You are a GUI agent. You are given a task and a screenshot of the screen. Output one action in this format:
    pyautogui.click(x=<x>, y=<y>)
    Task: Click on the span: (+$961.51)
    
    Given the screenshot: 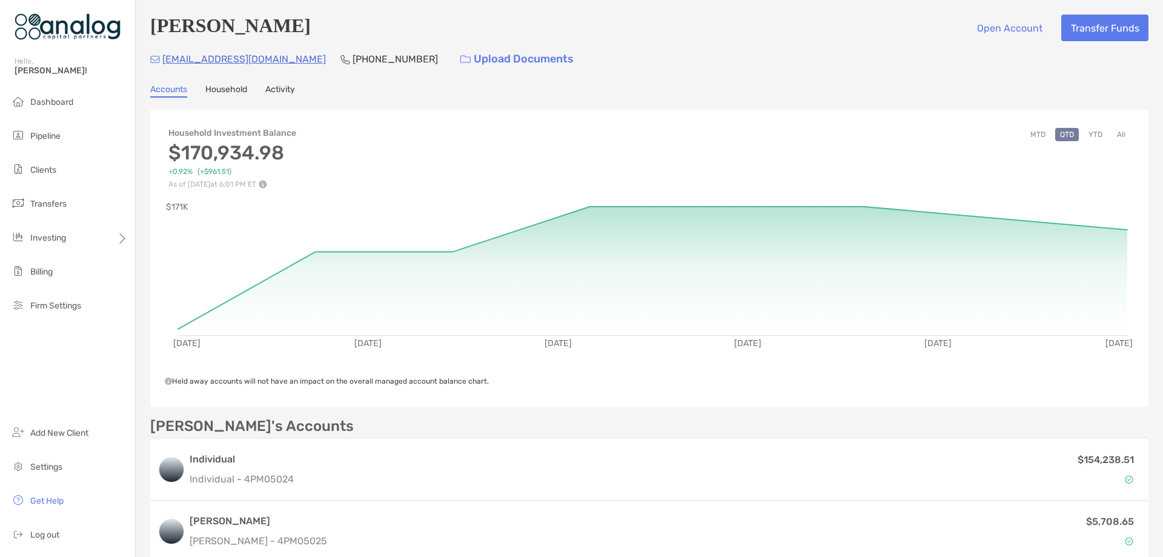 What is the action you would take?
    pyautogui.click(x=214, y=171)
    